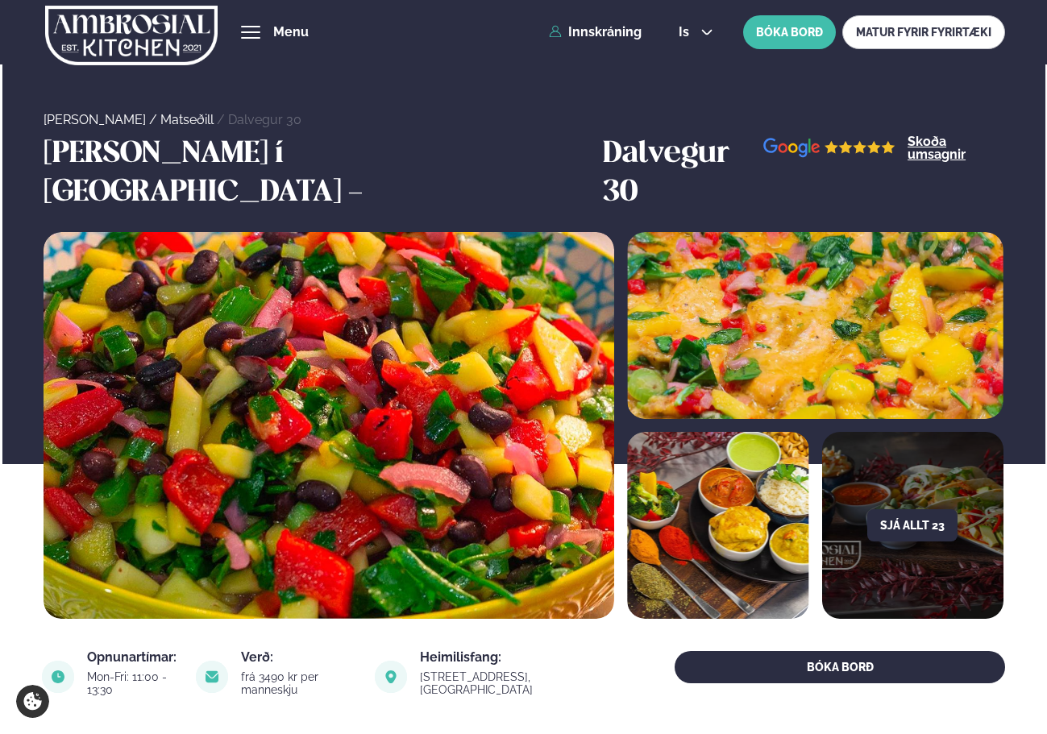 This screenshot has height=734, width=1047. Describe the element at coordinates (251, 32) in the screenshot. I see `button: hamburger` at that location.